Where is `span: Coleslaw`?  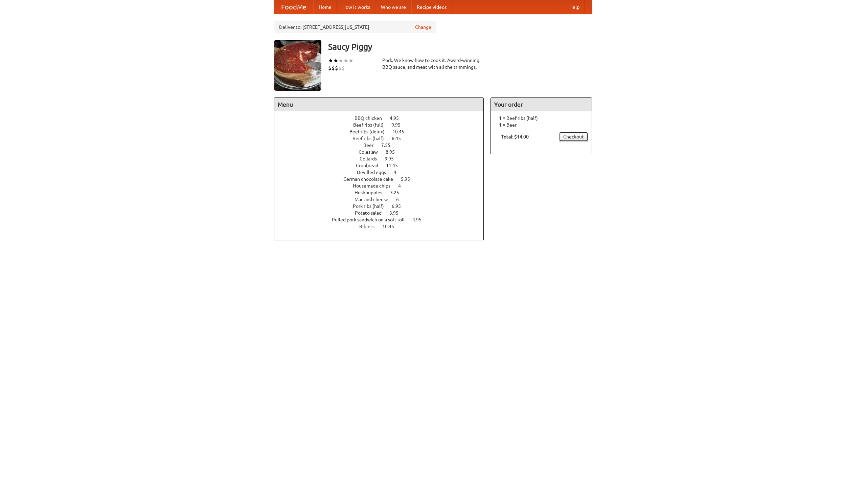 span: Coleslaw is located at coordinates (372, 152).